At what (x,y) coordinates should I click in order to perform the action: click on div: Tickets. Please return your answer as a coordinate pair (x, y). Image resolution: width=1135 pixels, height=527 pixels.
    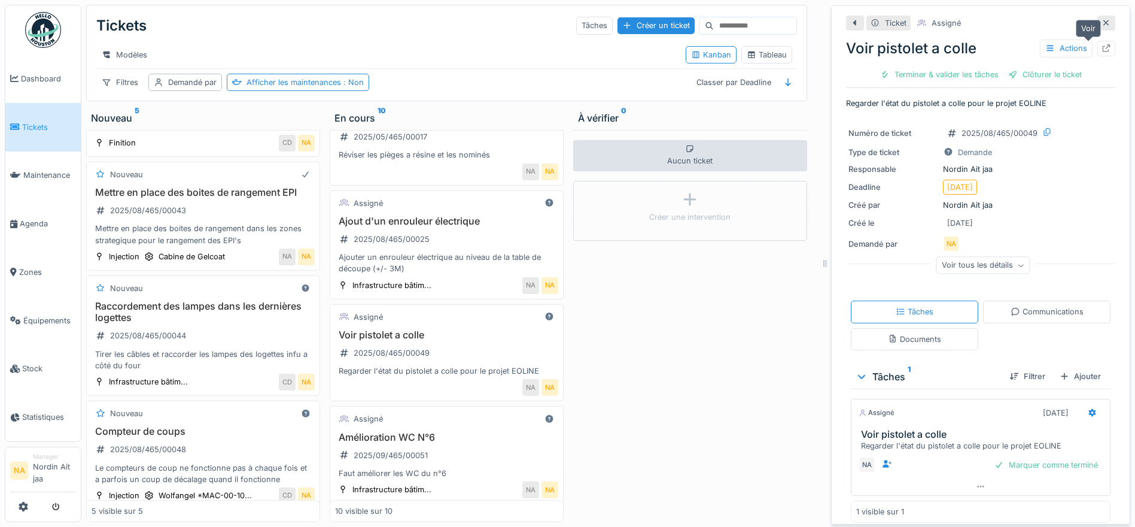
    Looking at the image, I should click on (121, 26).